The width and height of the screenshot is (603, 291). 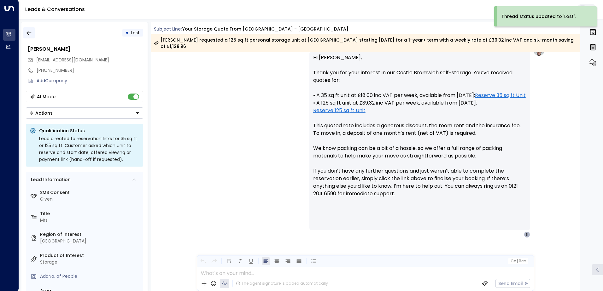 I want to click on div: AddCompany, so click(x=90, y=81).